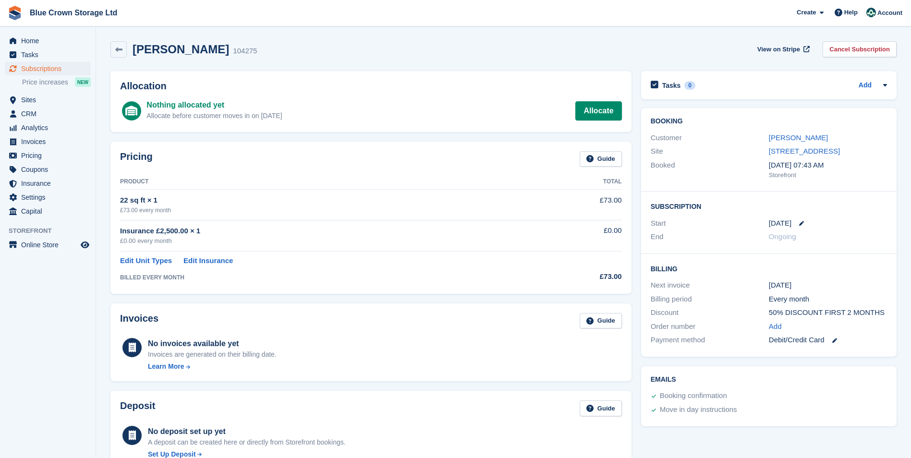 The image size is (911, 458). I want to click on div: Nothing allocated yet, so click(214, 105).